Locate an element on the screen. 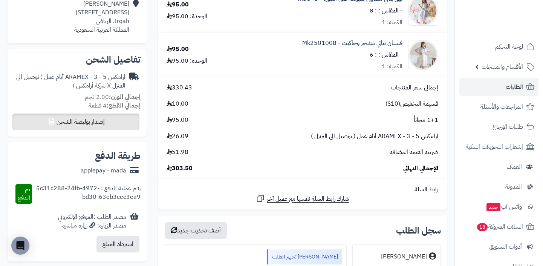 This screenshot has height=266, width=543. div: مصدر الزيارة: زيارة مباشرة is located at coordinates (92, 225).